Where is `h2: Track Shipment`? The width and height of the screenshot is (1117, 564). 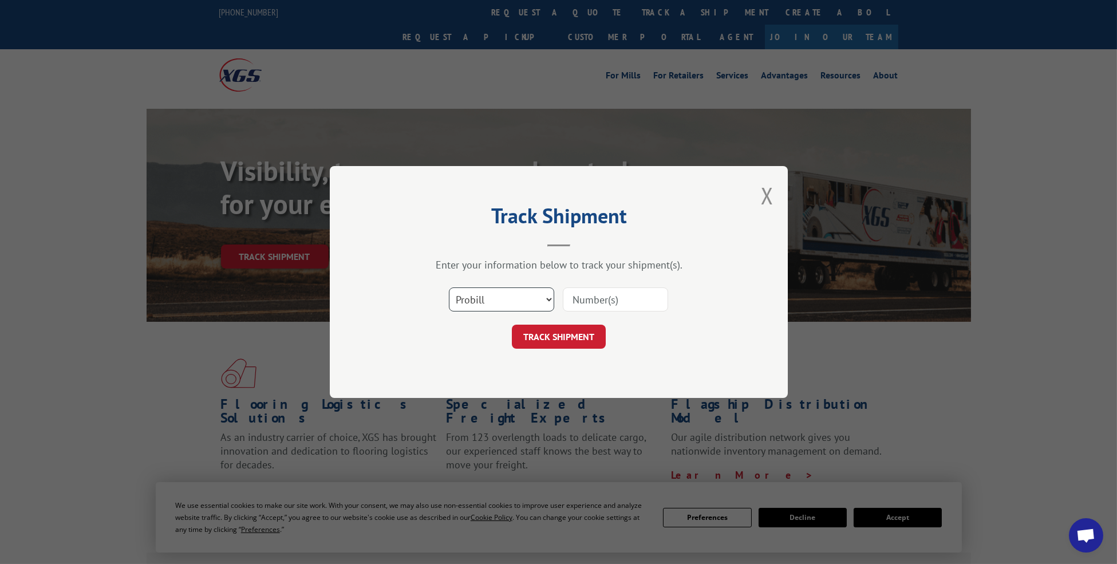
h2: Track Shipment is located at coordinates (559, 219).